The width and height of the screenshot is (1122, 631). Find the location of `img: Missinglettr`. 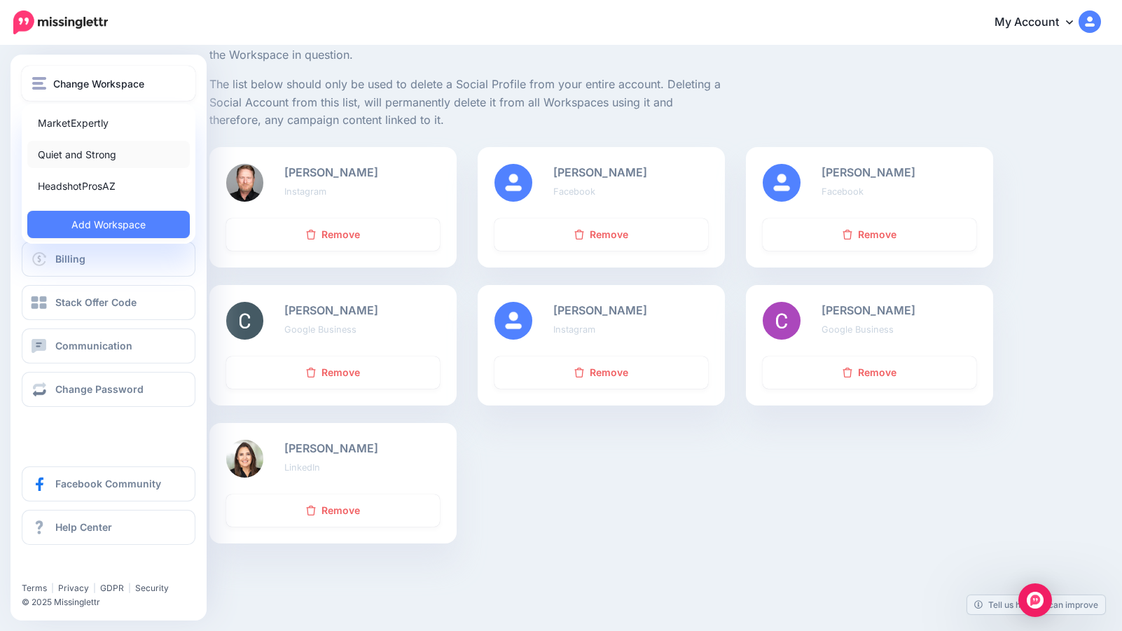

img: Missinglettr is located at coordinates (60, 22).